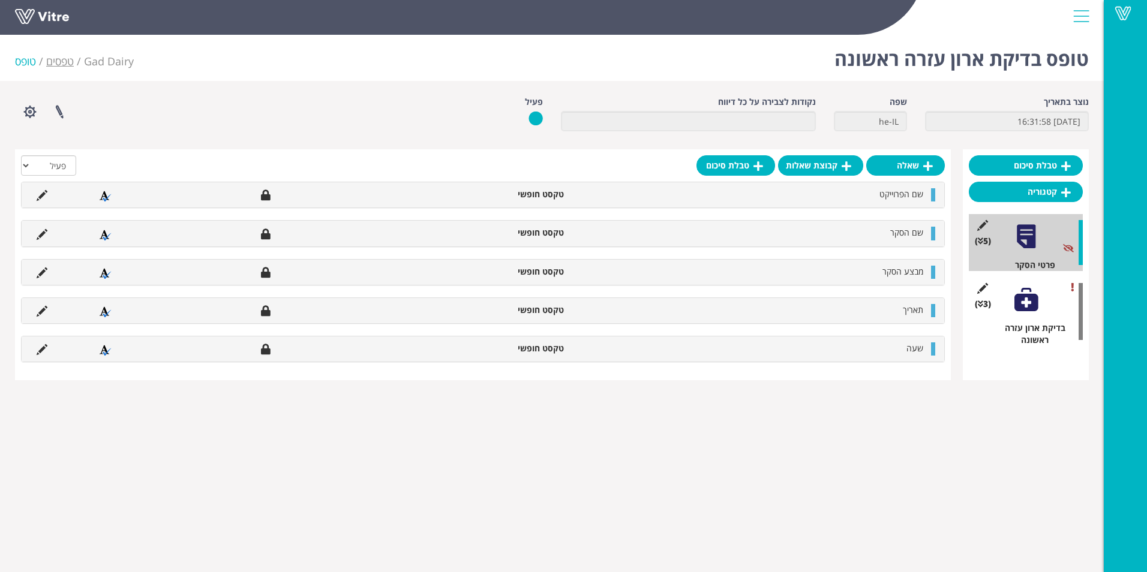  What do you see at coordinates (901, 194) in the screenshot?
I see `span: שם הפרוייקט` at bounding box center [901, 194].